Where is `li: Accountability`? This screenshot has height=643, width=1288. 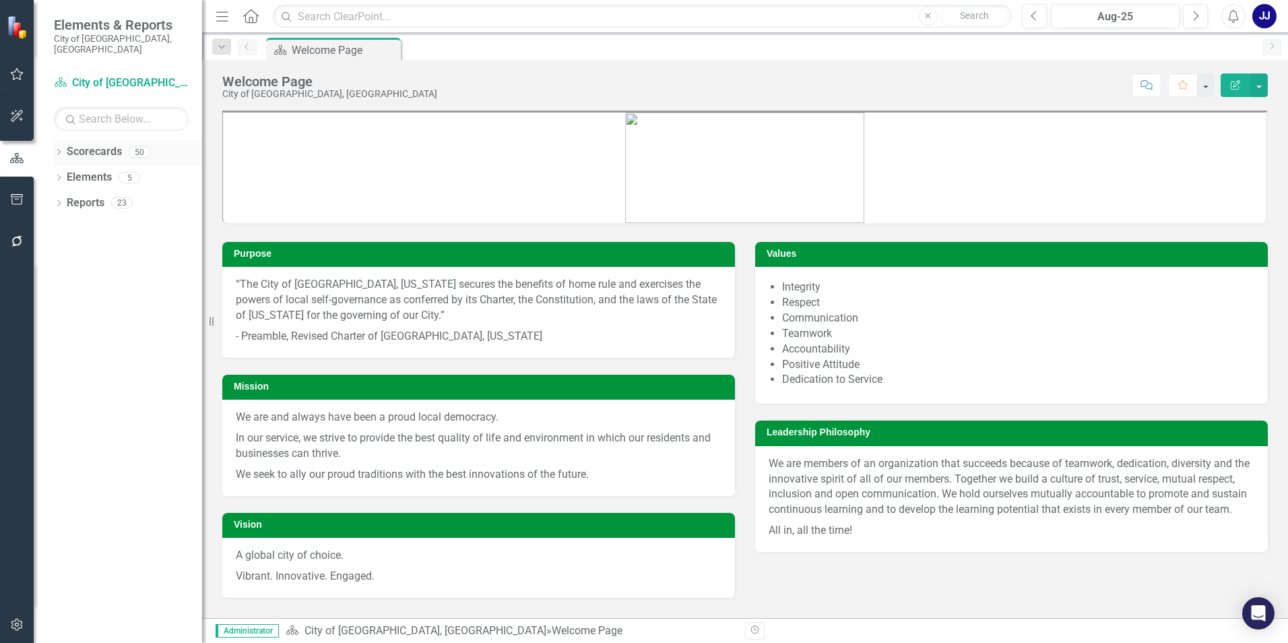 li: Accountability is located at coordinates (1018, 349).